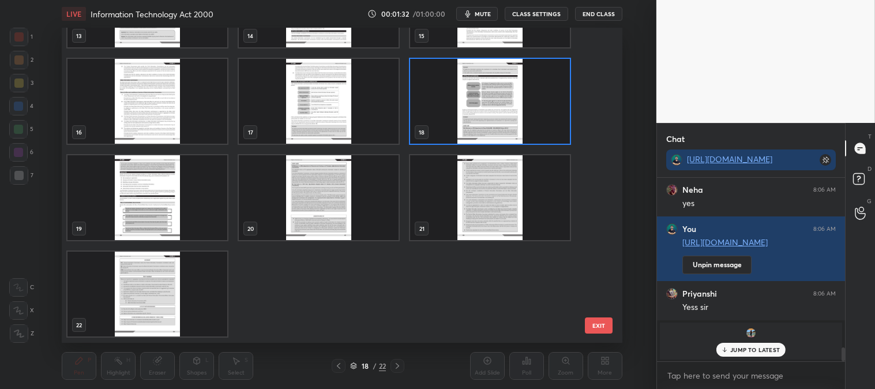 The image size is (875, 389). Describe the element at coordinates (21, 60) in the screenshot. I see `div: 2` at that location.